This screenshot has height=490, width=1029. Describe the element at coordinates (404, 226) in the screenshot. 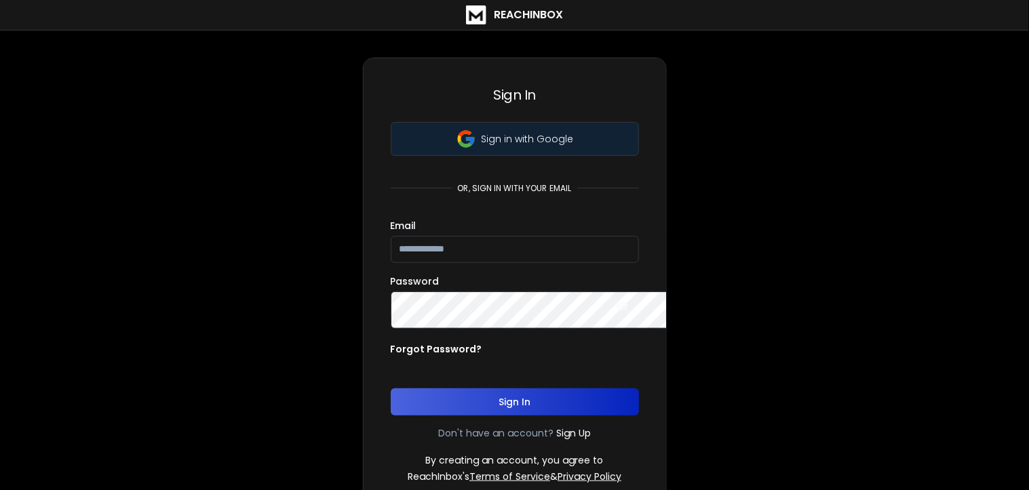

I see `label: Email` at that location.